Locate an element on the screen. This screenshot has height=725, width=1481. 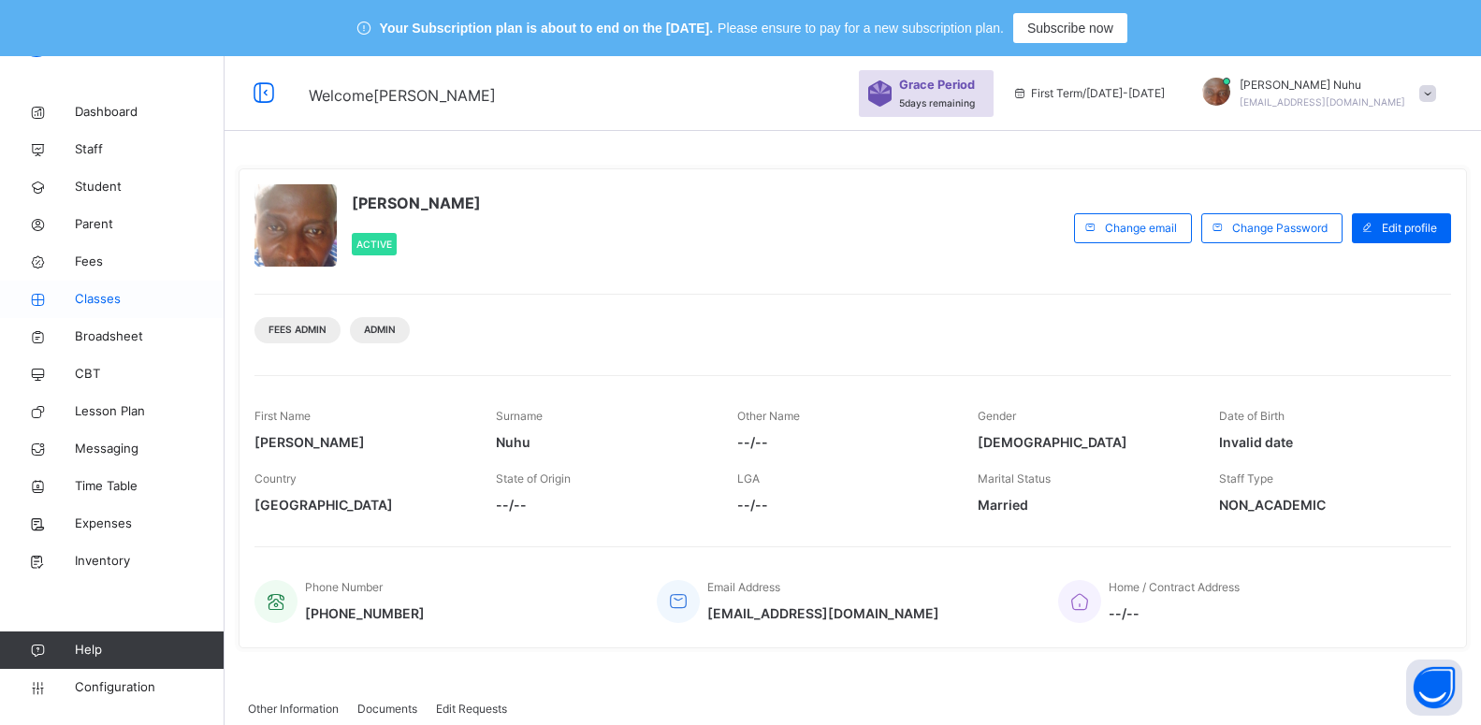
span: Lesson Plan is located at coordinates (150, 412).